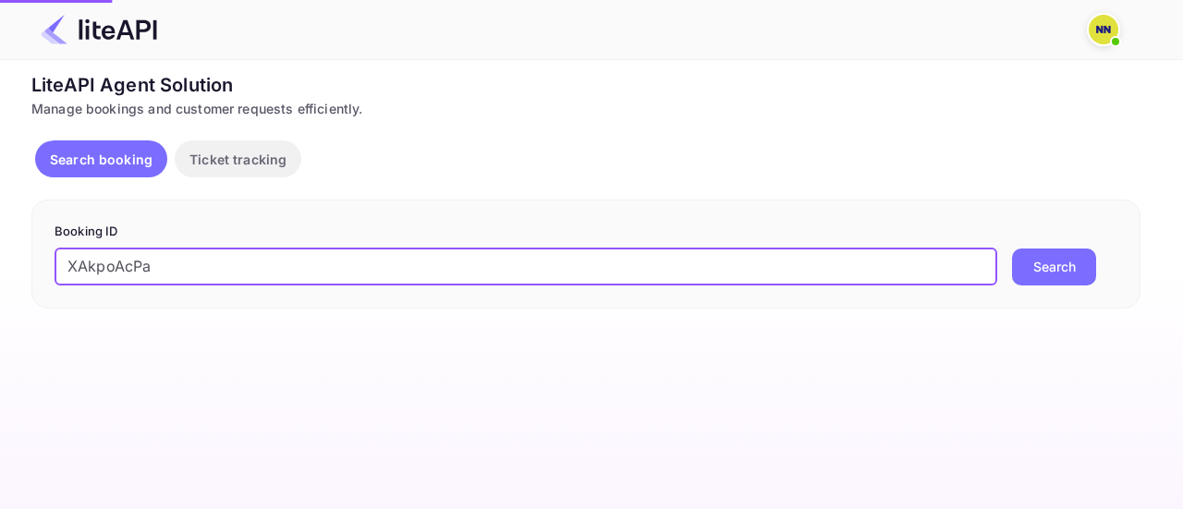 The width and height of the screenshot is (1183, 509). What do you see at coordinates (237, 159) in the screenshot?
I see `p: Ticket tracking` at bounding box center [237, 159].